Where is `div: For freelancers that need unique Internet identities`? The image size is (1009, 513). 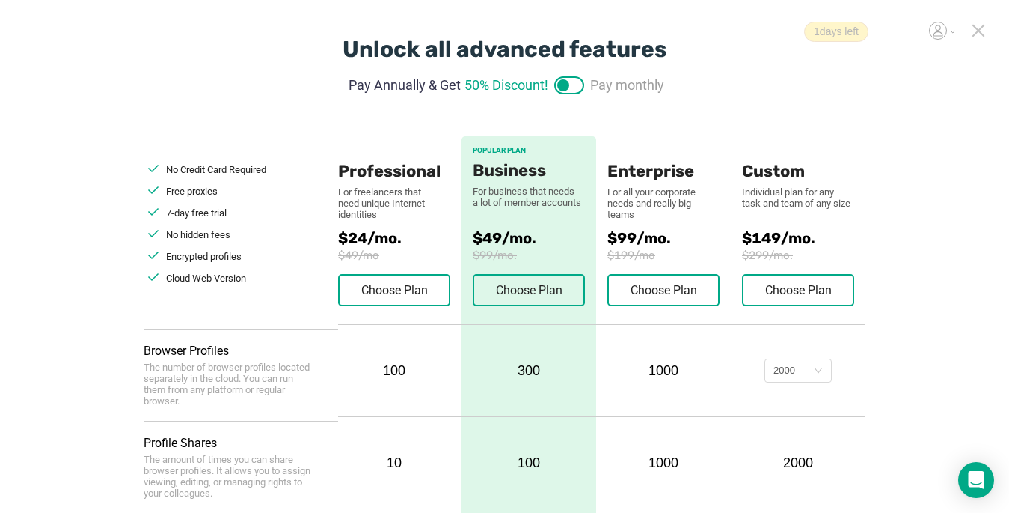 div: For freelancers that need unique Internet identities is located at coordinates (387, 203).